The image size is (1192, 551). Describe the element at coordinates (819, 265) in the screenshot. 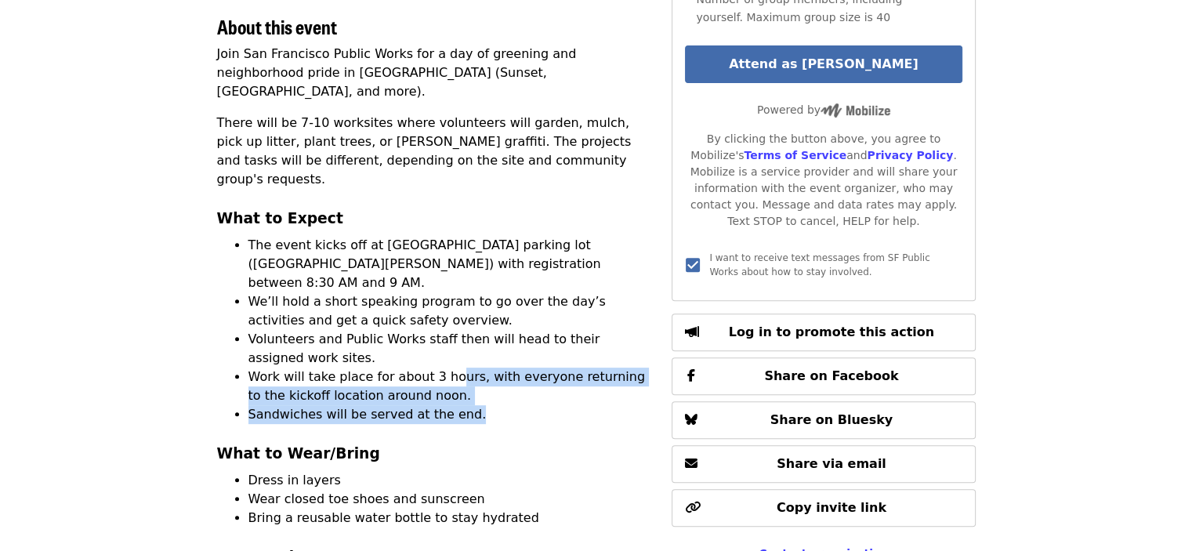

I see `span: I want to receive text messages from SF Public Works about how to stay involved.` at that location.